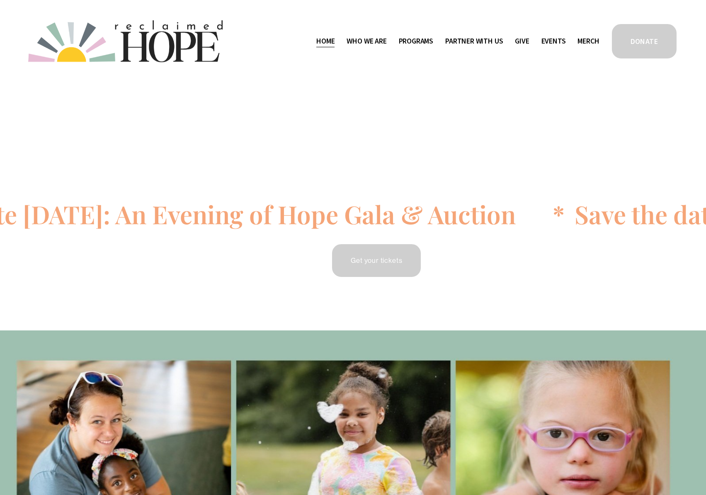 This screenshot has height=495, width=706. What do you see at coordinates (474, 41) in the screenshot?
I see `span: Partner With Us` at bounding box center [474, 41].